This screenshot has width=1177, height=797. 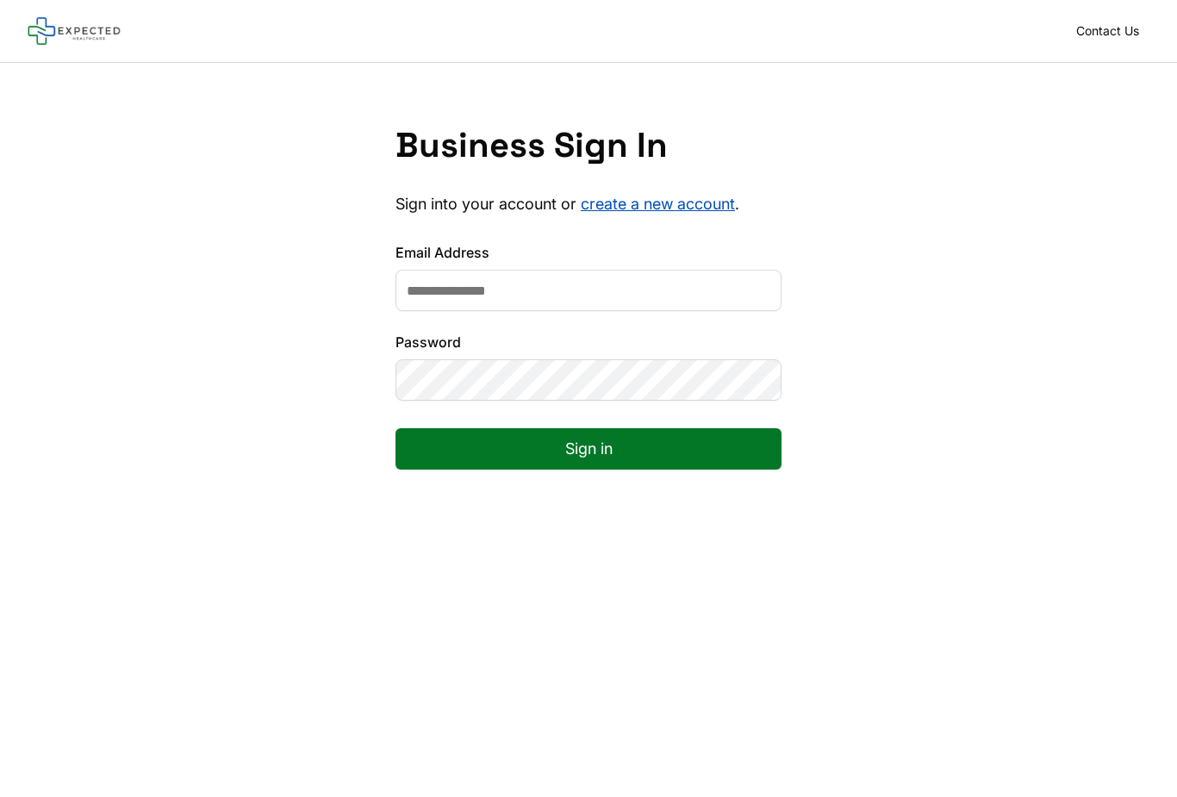 I want to click on a: Contact Us, so click(x=1107, y=31).